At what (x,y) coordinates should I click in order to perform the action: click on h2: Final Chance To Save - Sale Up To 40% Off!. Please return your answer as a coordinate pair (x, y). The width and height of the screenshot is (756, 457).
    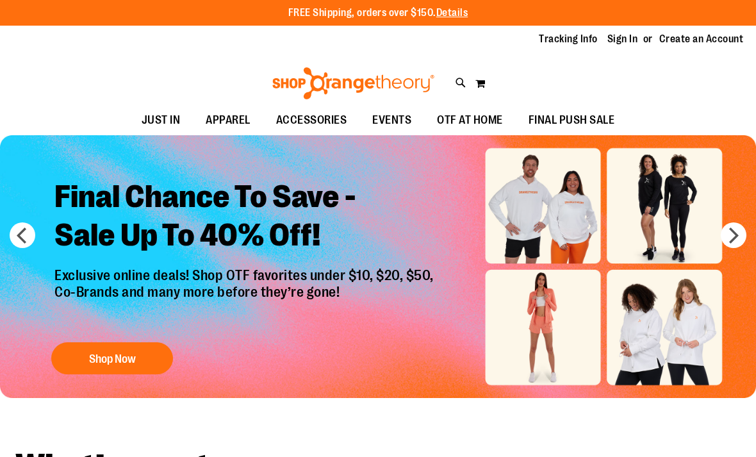
    Looking at the image, I should click on (245, 217).